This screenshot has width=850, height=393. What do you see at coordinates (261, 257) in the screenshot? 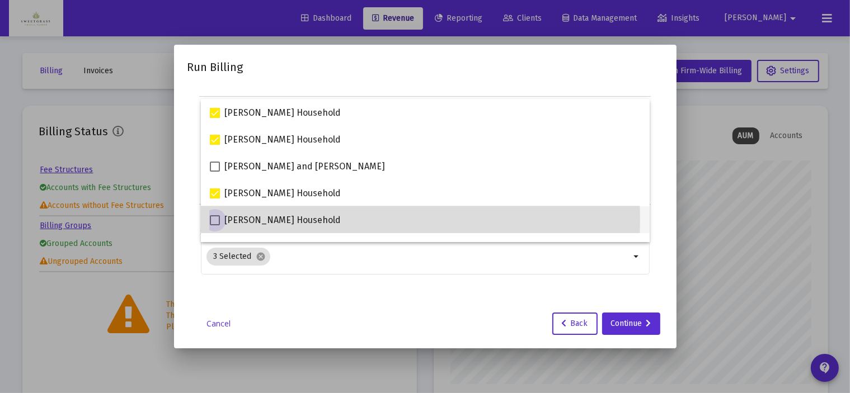
I see `mat-icon: cancel` at bounding box center [261, 257].